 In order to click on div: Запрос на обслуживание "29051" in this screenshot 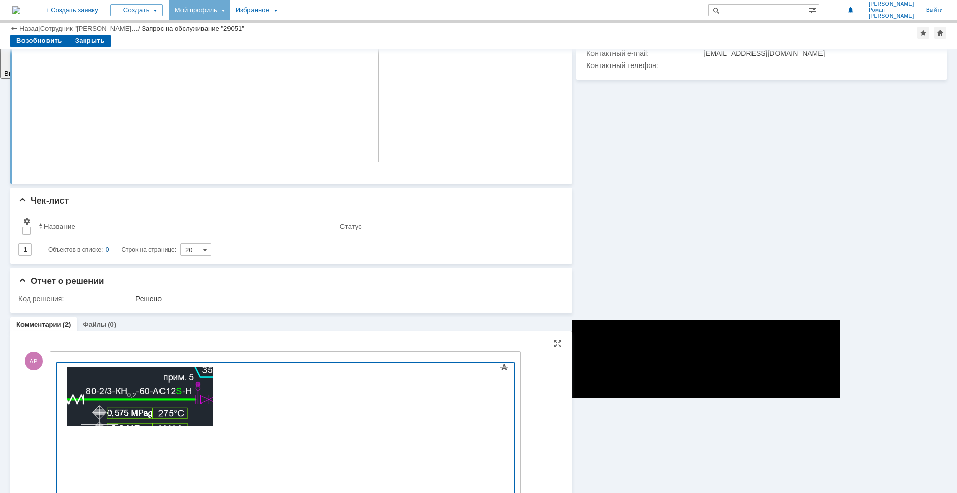, I will do `click(193, 28)`.